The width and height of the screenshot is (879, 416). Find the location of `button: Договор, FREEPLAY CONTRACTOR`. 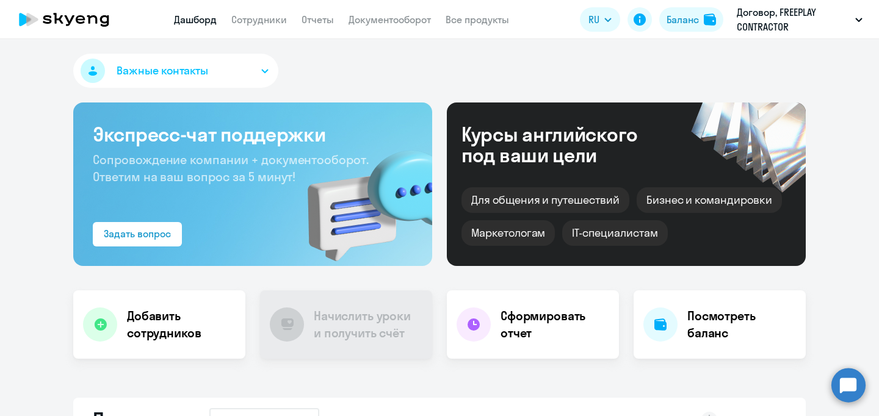

button: Договор, FREEPLAY CONTRACTOR is located at coordinates (799, 20).